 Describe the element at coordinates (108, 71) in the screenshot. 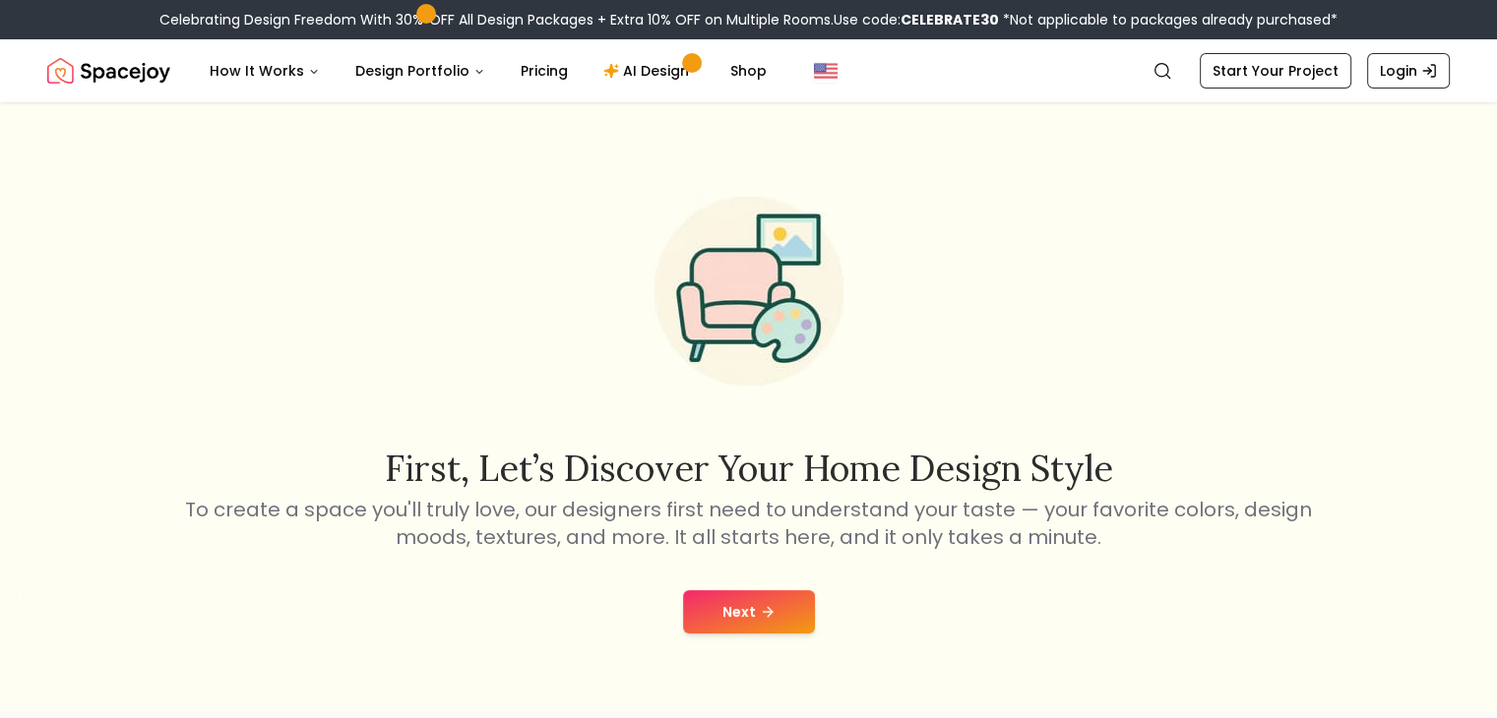

I see `a: Spacejoy` at that location.